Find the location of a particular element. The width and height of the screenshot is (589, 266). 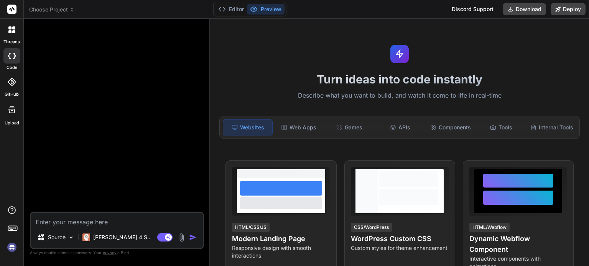

div: Internal Tools is located at coordinates (552, 128).